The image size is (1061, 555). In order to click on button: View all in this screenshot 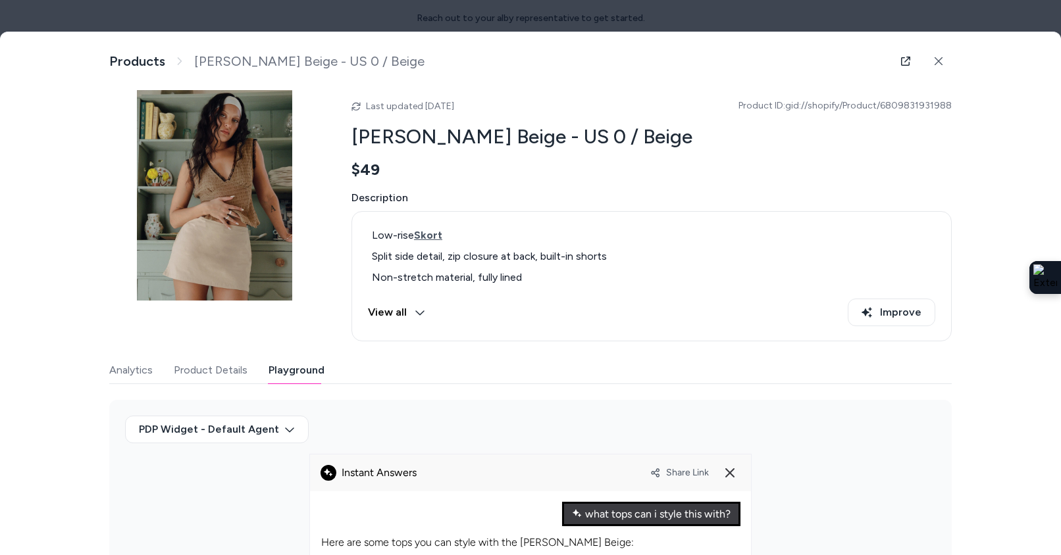, I will do `click(396, 313)`.